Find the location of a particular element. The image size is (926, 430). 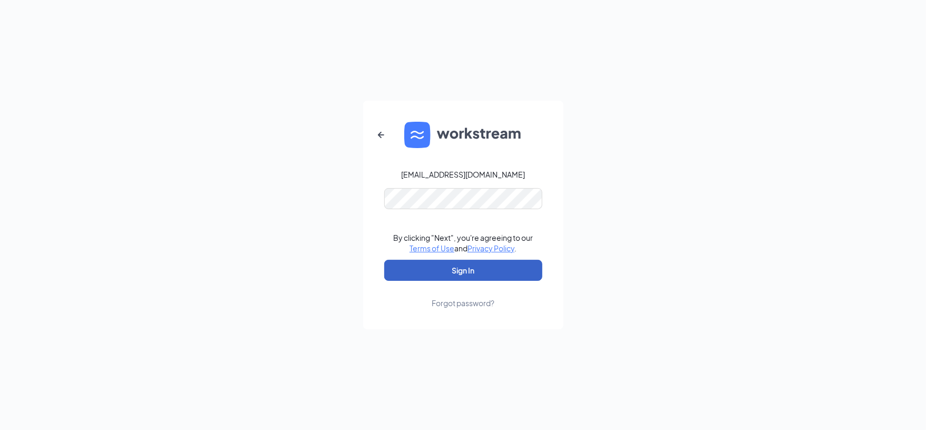

img: WS logo and Workstream text is located at coordinates (463, 135).